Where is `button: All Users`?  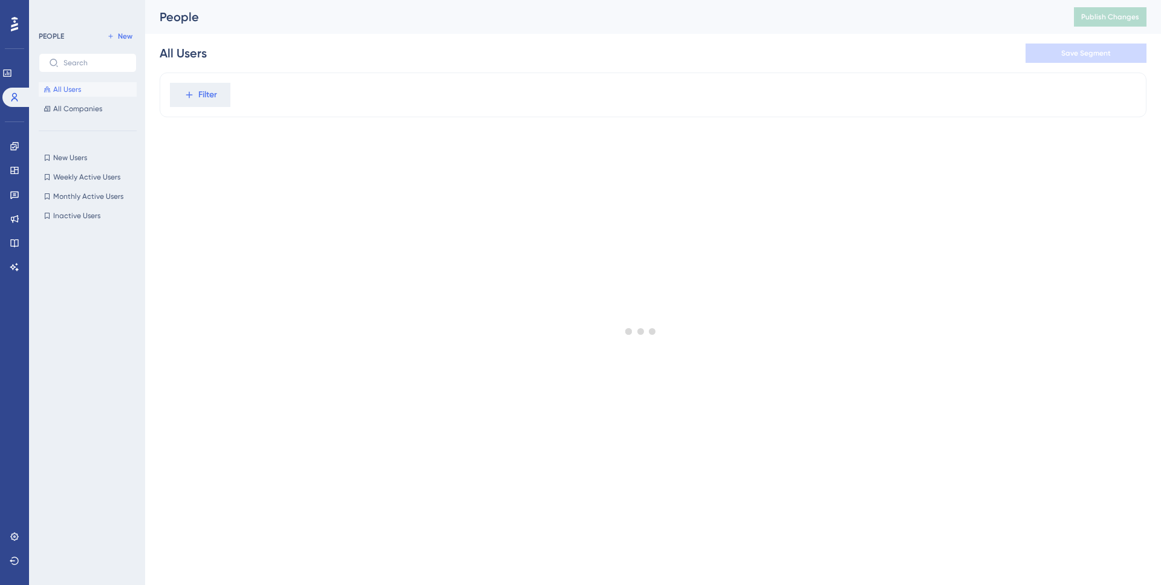
button: All Users is located at coordinates (88, 89).